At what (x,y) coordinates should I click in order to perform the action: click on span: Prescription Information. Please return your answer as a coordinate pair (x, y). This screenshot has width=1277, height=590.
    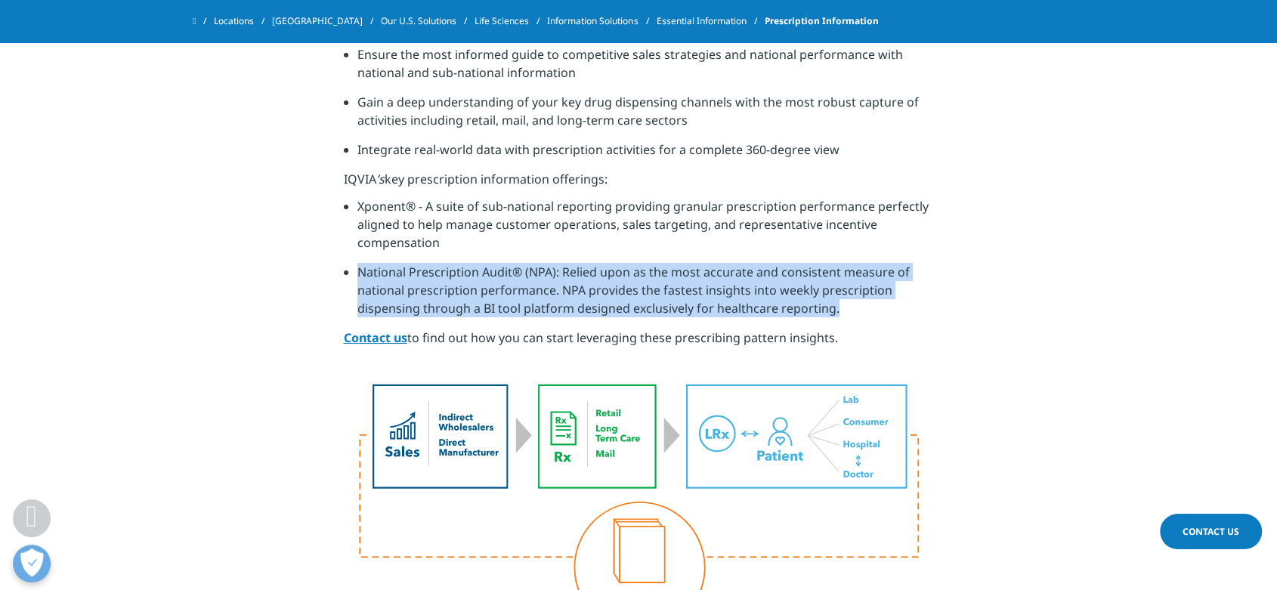
    Looking at the image, I should click on (820, 21).